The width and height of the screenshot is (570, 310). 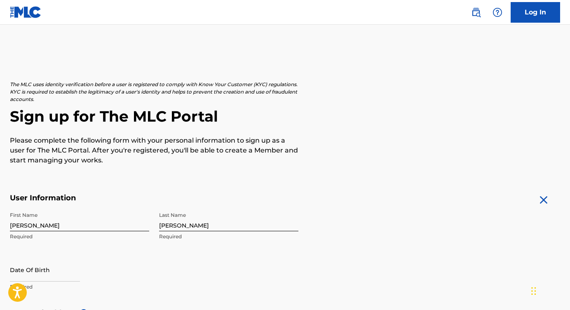 I want to click on a: Public Search, so click(x=476, y=12).